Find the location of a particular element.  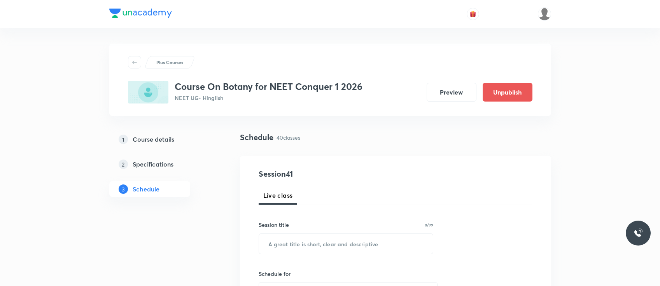

h3: Course On Botany for NEET Conquer 1 2026 is located at coordinates (269, 86).